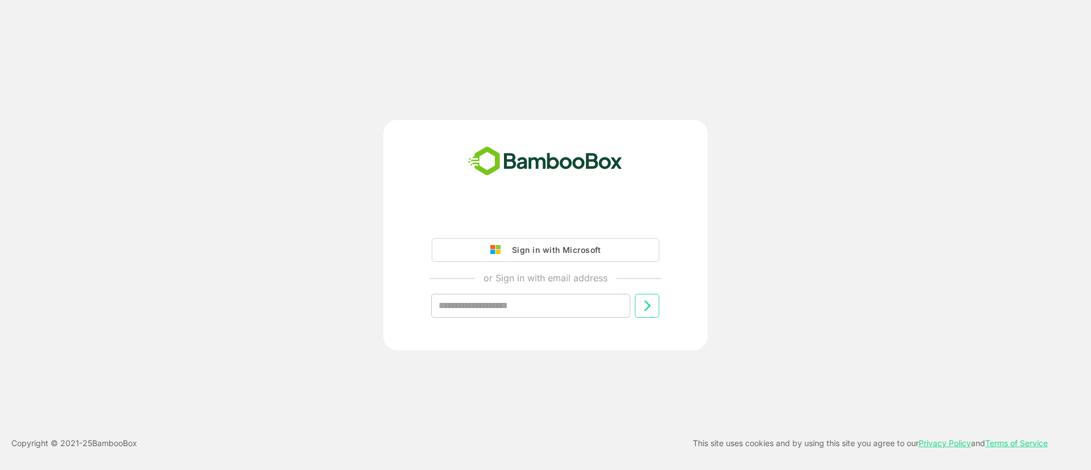  Describe the element at coordinates (74, 444) in the screenshot. I see `p: Copyright © 2021- 25 BambooBox` at that location.